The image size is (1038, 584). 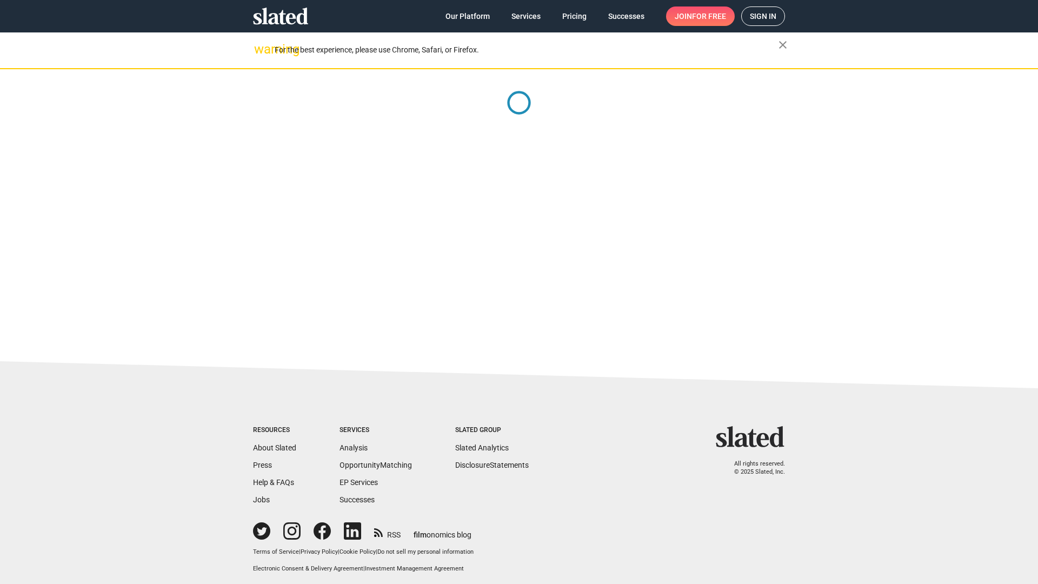 What do you see at coordinates (376, 465) in the screenshot?
I see `a: OpportunityMatching` at bounding box center [376, 465].